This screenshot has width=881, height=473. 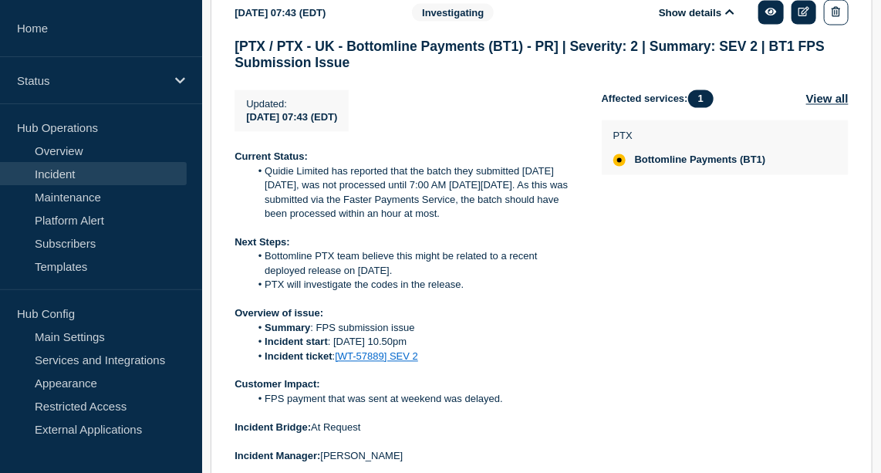 I want to click on strong: Incident Bridge:, so click(x=272, y=428).